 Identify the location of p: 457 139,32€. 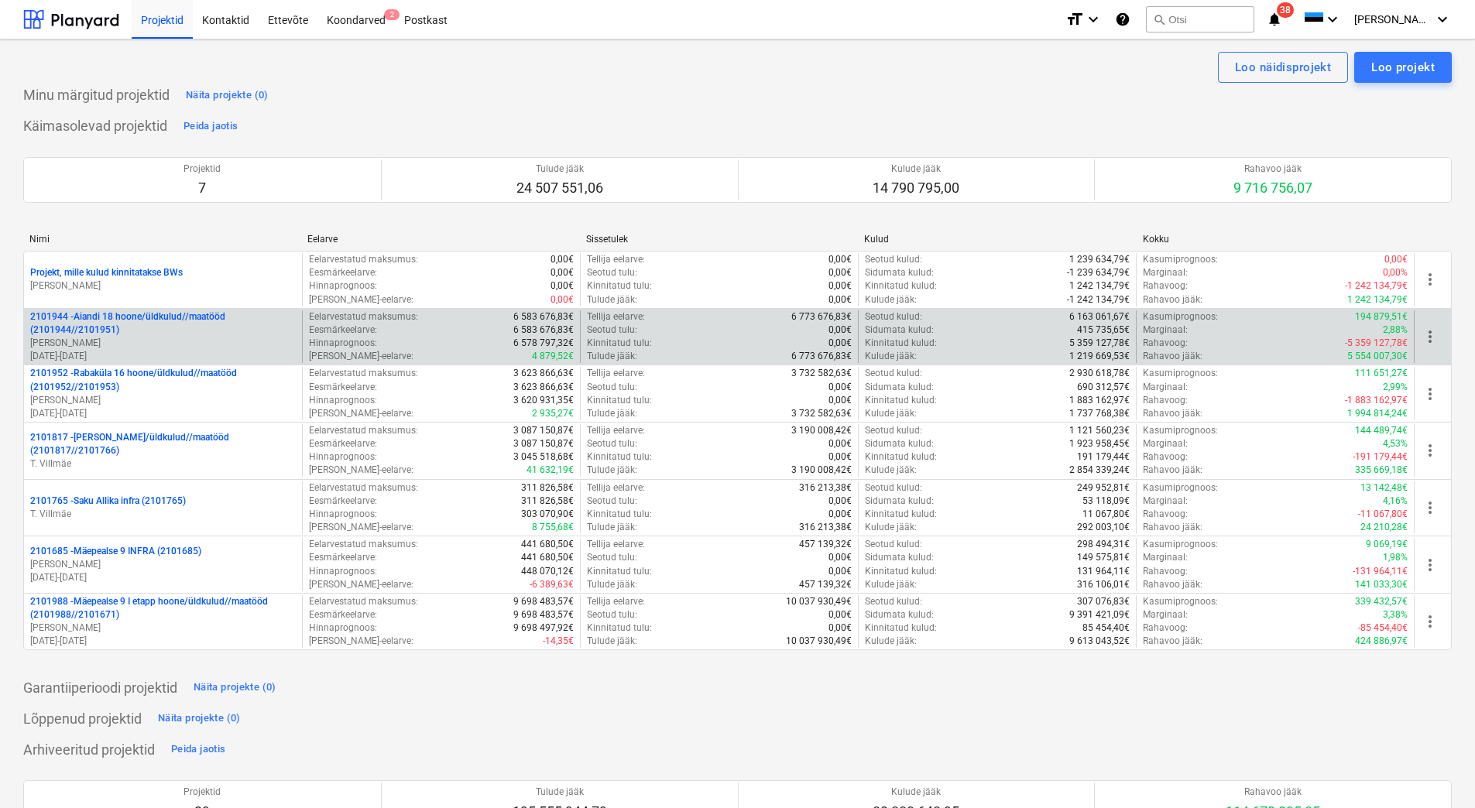
(825, 544).